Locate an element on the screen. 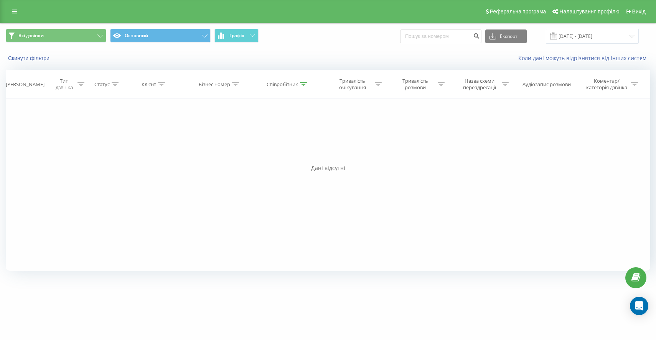 This screenshot has height=340, width=656. button: Експорт is located at coordinates (506, 36).